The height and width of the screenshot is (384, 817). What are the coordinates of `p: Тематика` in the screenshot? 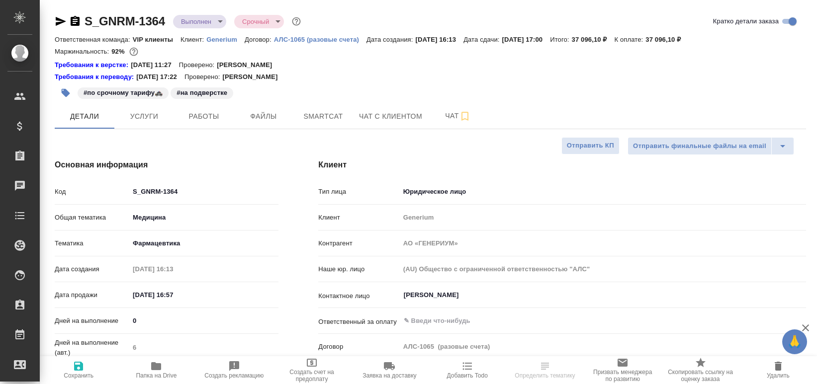 It's located at (92, 244).